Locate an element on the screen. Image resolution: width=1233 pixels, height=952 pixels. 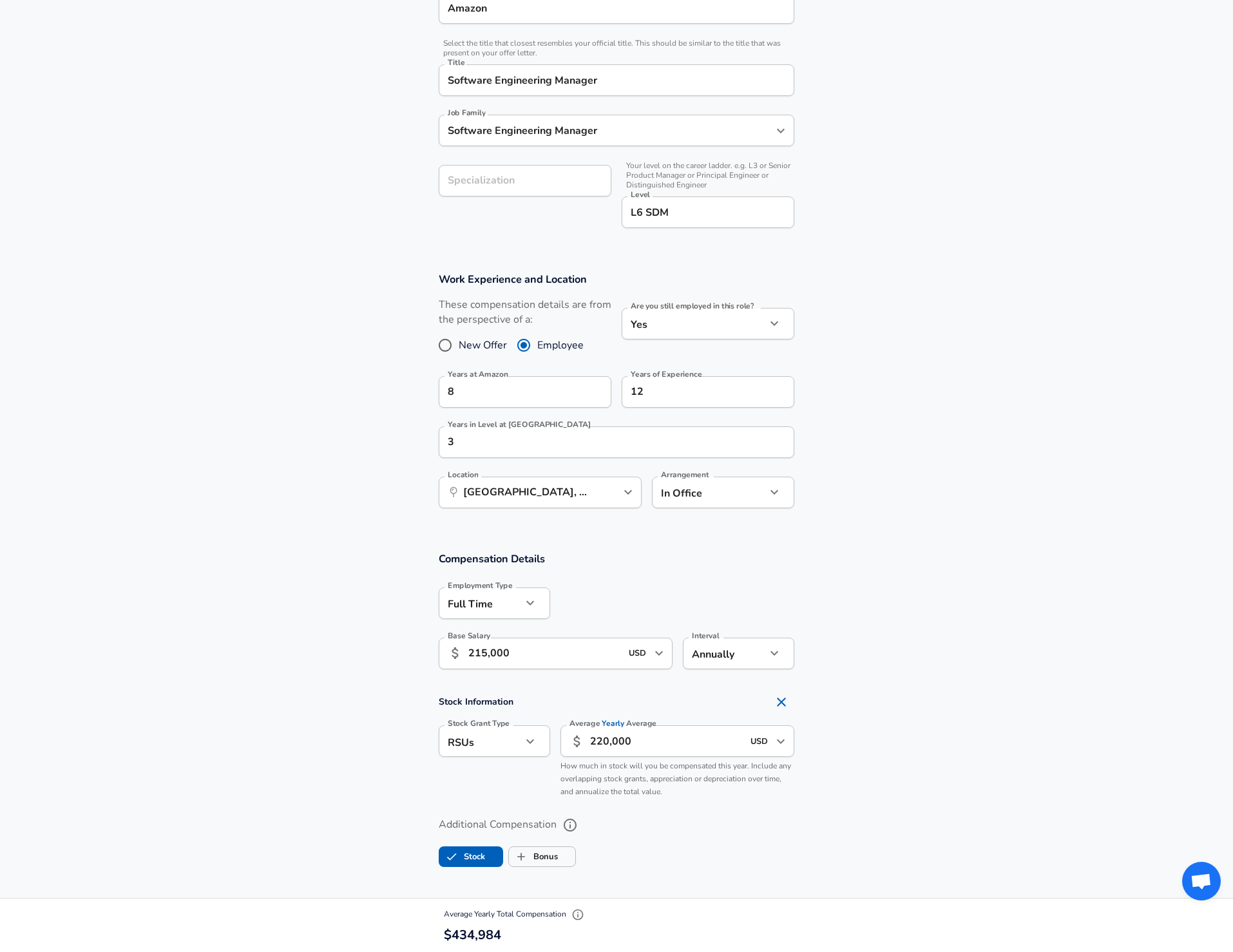
div: Annually is located at coordinates (724, 653).